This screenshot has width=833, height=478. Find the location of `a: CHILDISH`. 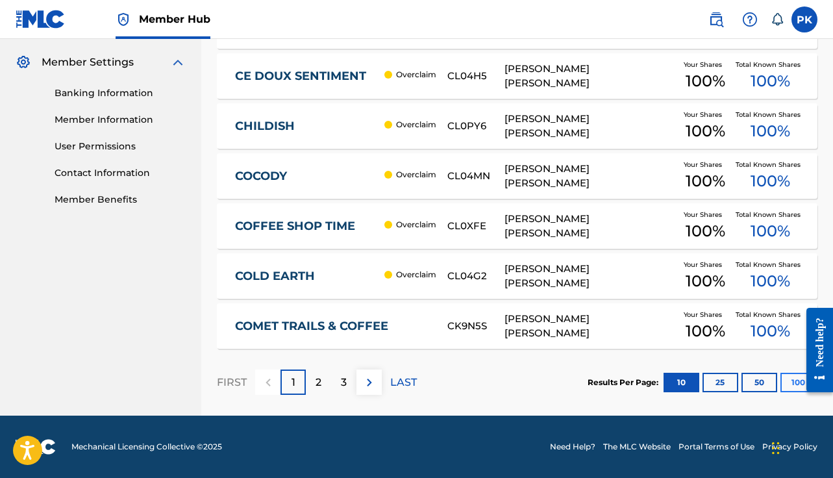

a: CHILDISH is located at coordinates (307, 126).